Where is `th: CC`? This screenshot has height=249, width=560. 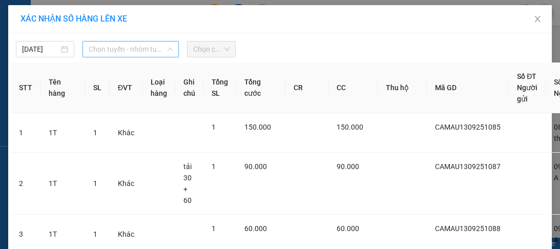 th: CC is located at coordinates (353, 88).